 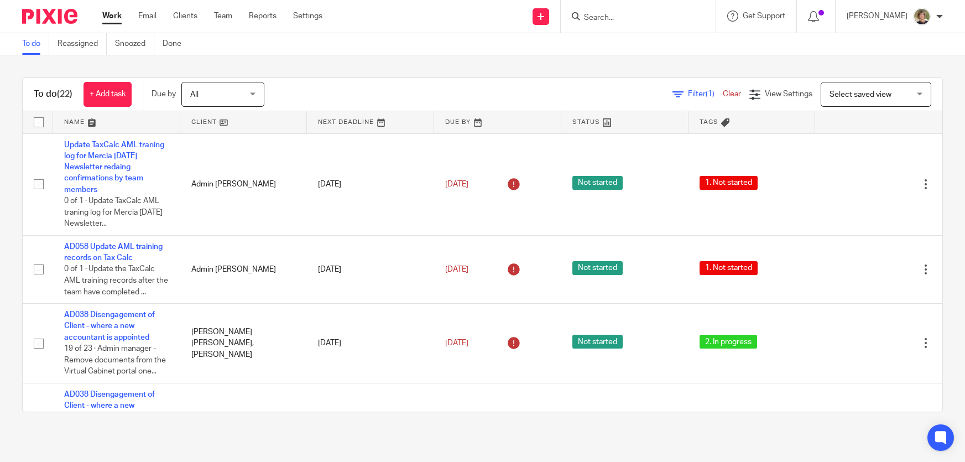 I want to click on a: Clients, so click(x=185, y=16).